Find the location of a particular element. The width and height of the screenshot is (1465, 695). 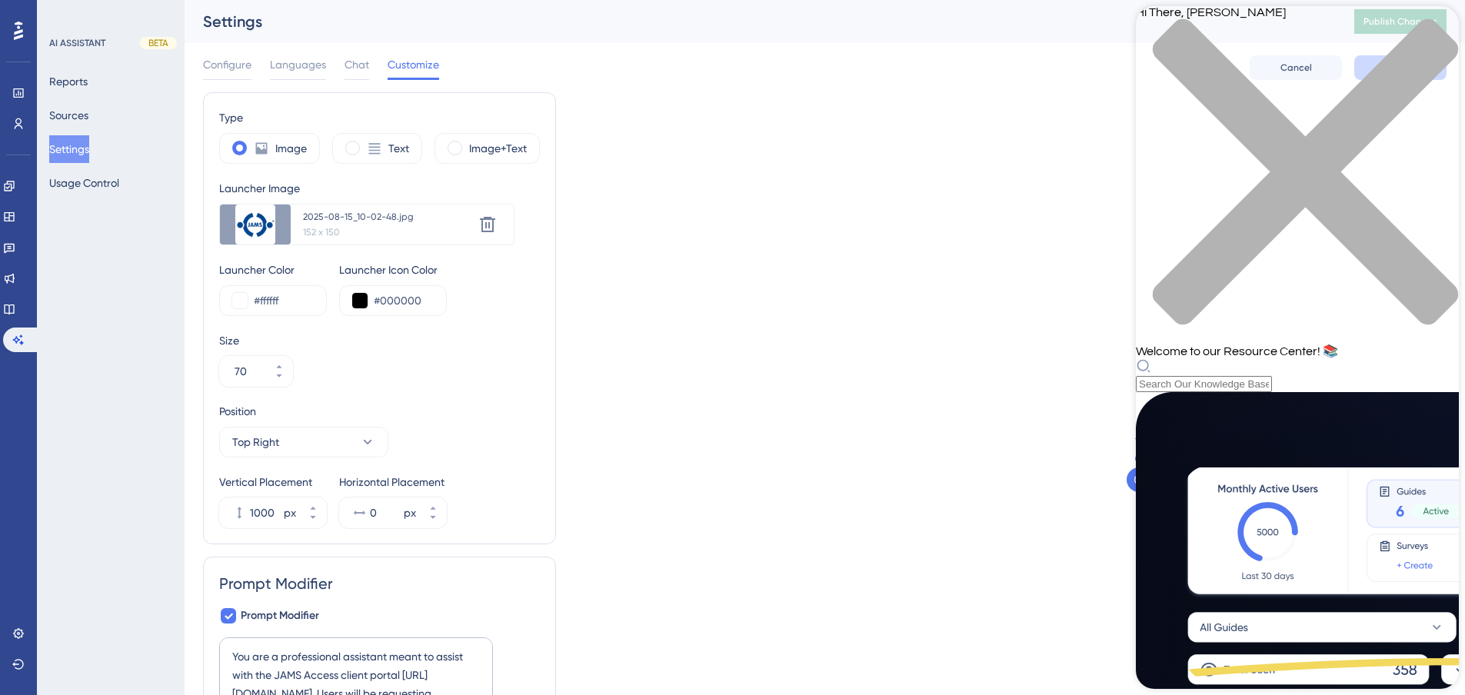

span: Prompt Modifier is located at coordinates (280, 616).